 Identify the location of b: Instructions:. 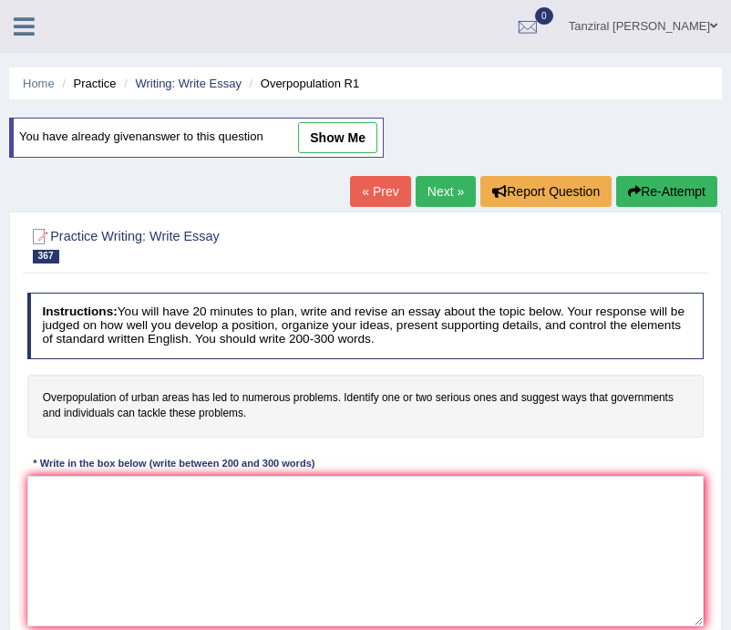
(79, 311).